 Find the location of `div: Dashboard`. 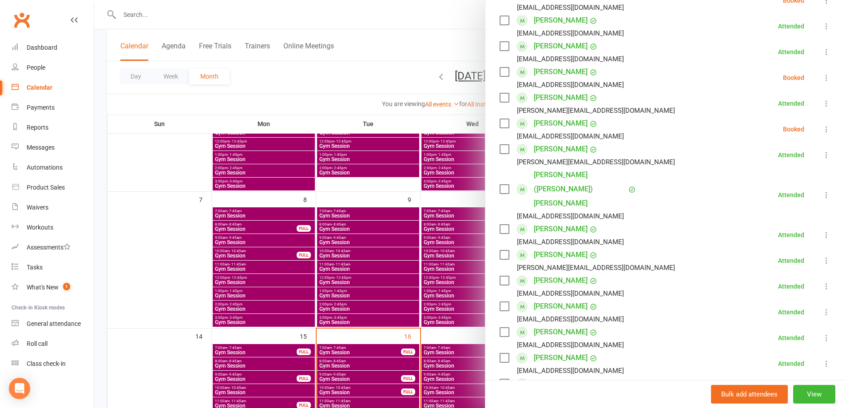

div: Dashboard is located at coordinates (42, 48).